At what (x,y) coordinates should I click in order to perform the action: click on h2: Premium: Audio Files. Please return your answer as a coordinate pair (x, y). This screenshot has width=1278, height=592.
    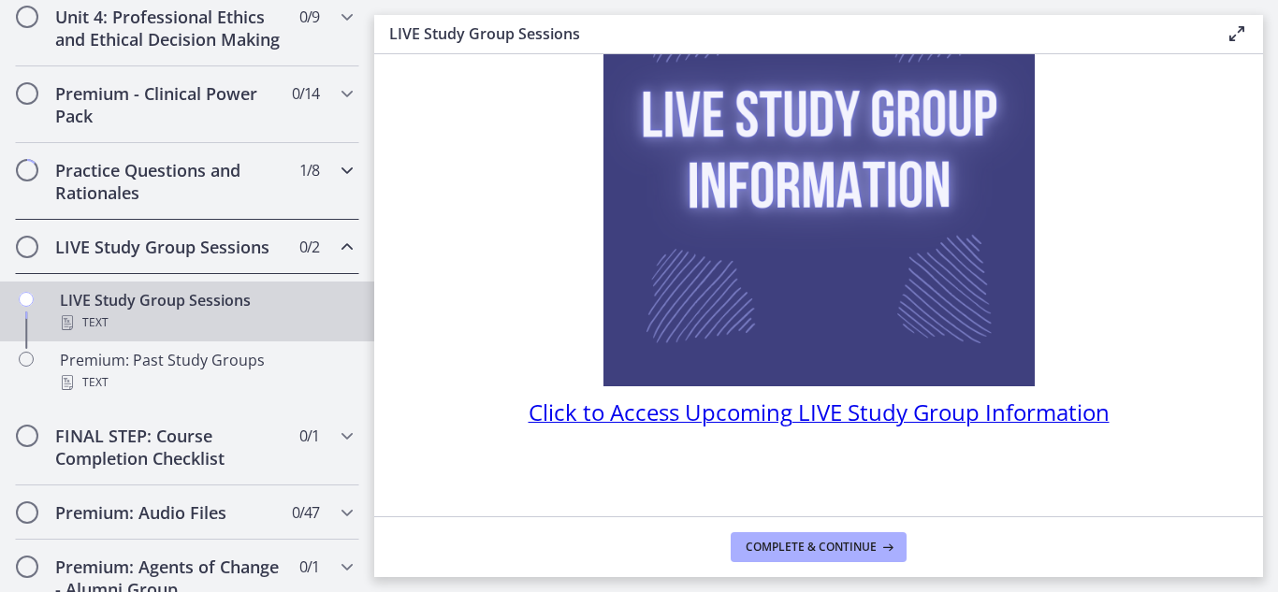
    Looking at the image, I should click on (169, 513).